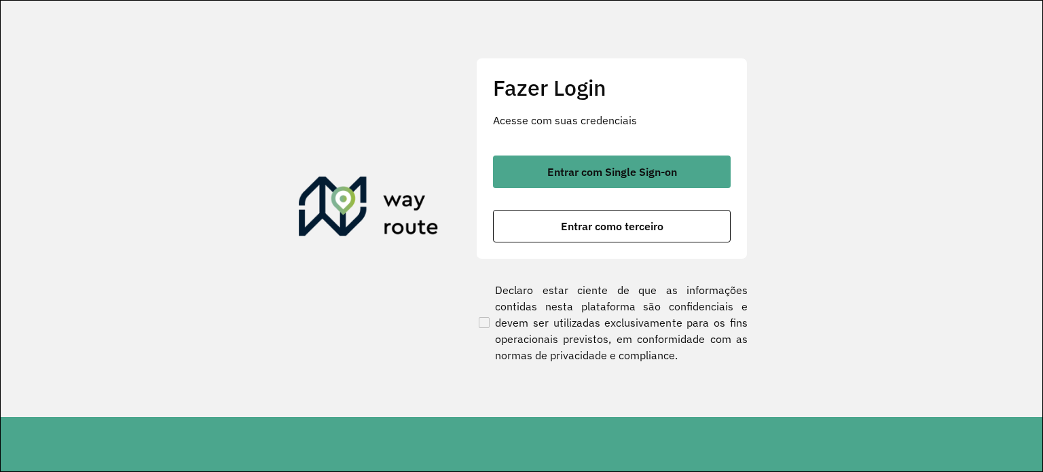 The width and height of the screenshot is (1043, 472). What do you see at coordinates (612, 120) in the screenshot?
I see `p: Acesse com suas credenciais` at bounding box center [612, 120].